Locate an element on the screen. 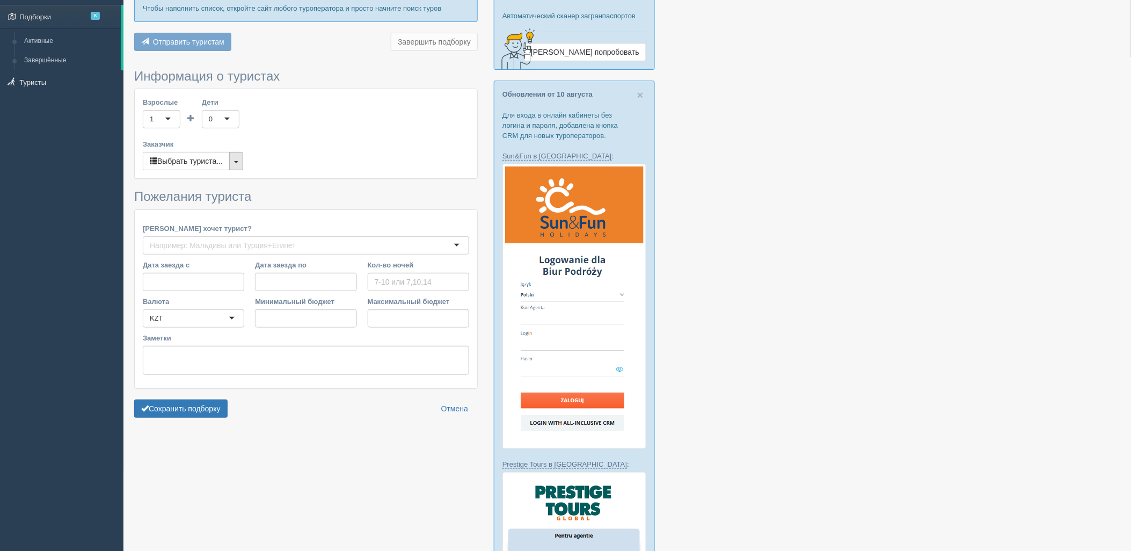 Image resolution: width=1131 pixels, height=551 pixels. button: Завершить подборку is located at coordinates (434, 42).